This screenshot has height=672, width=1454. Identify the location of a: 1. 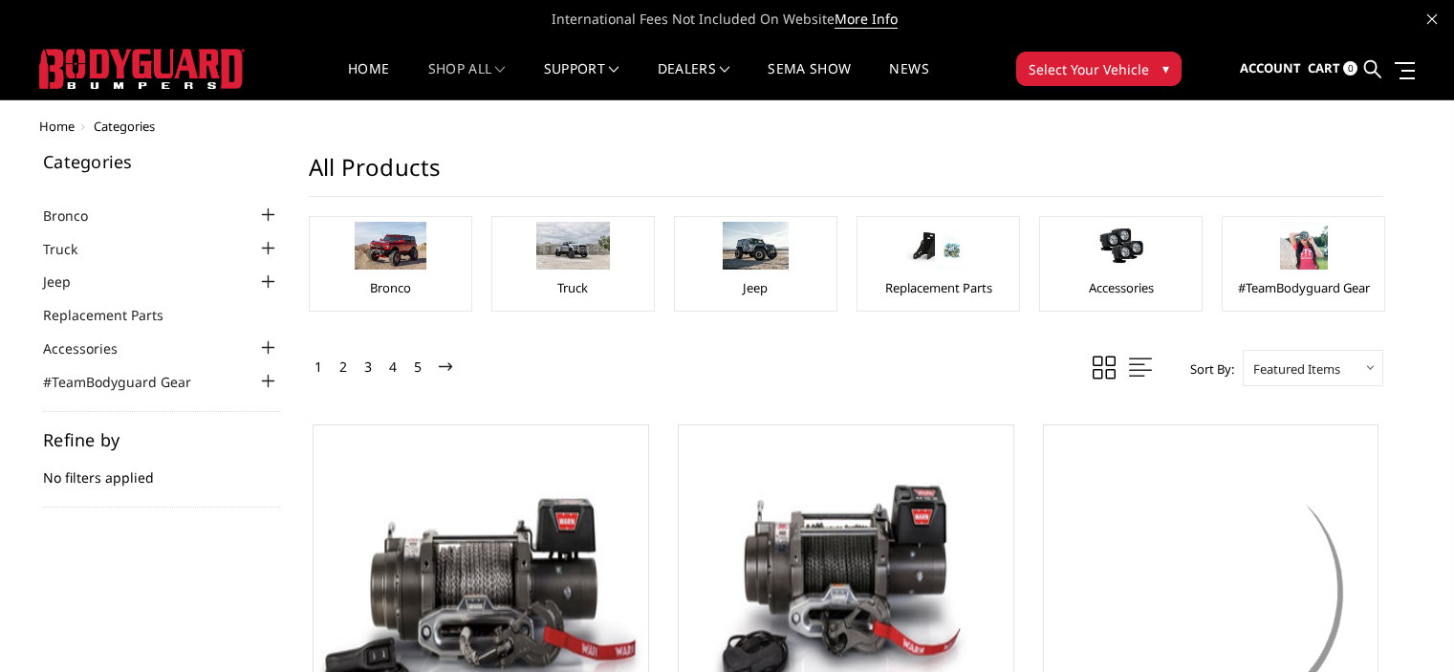
(318, 367).